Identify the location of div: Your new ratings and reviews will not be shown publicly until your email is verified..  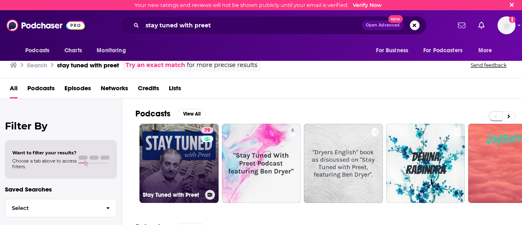
(258, 5).